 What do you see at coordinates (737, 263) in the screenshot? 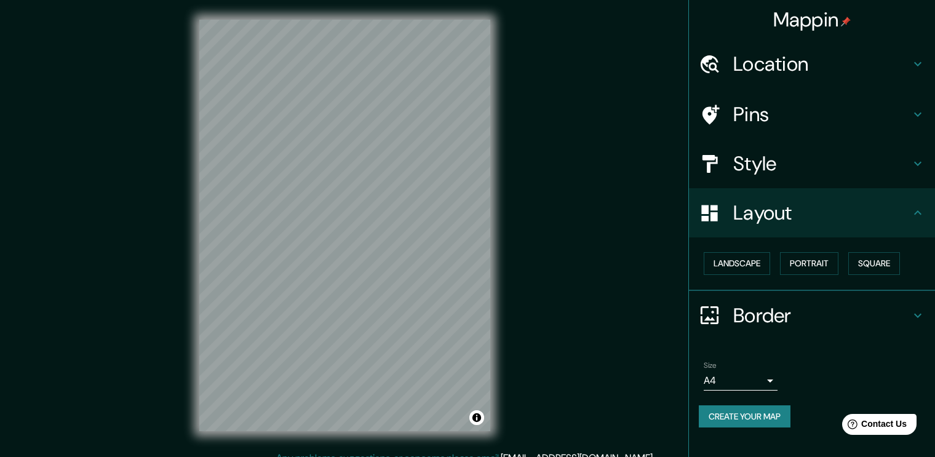
I see `button: Landscape` at bounding box center [737, 263].